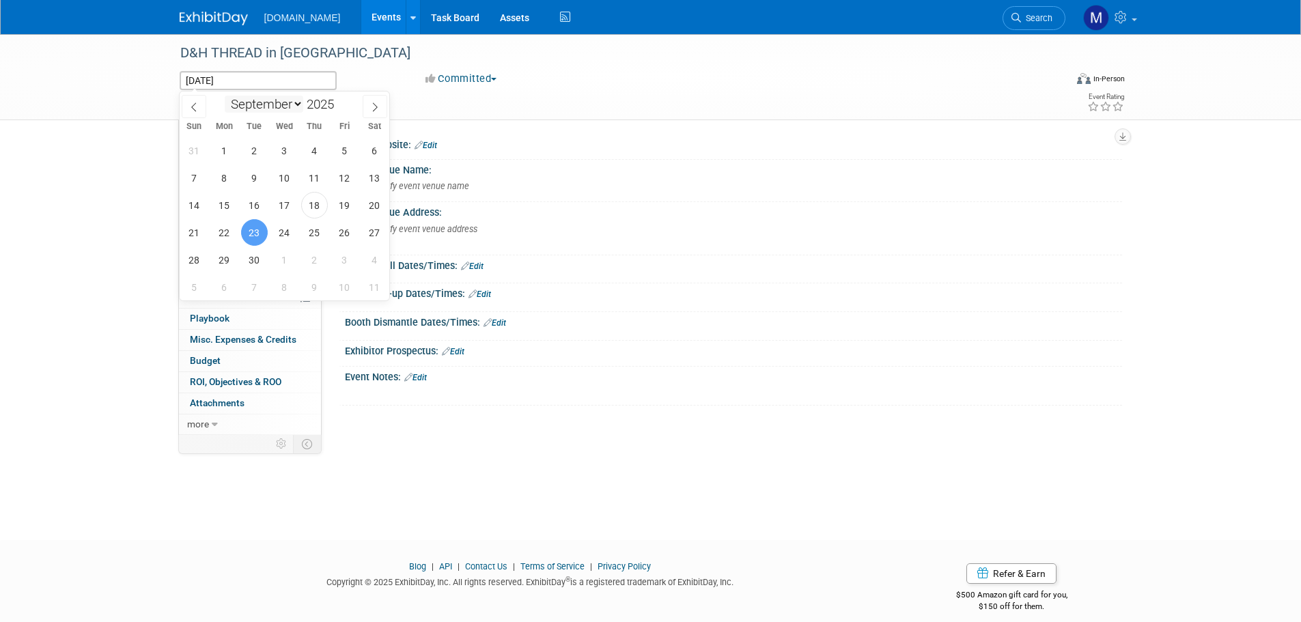 The width and height of the screenshot is (1301, 622). I want to click on span: October 3, 2025, so click(344, 260).